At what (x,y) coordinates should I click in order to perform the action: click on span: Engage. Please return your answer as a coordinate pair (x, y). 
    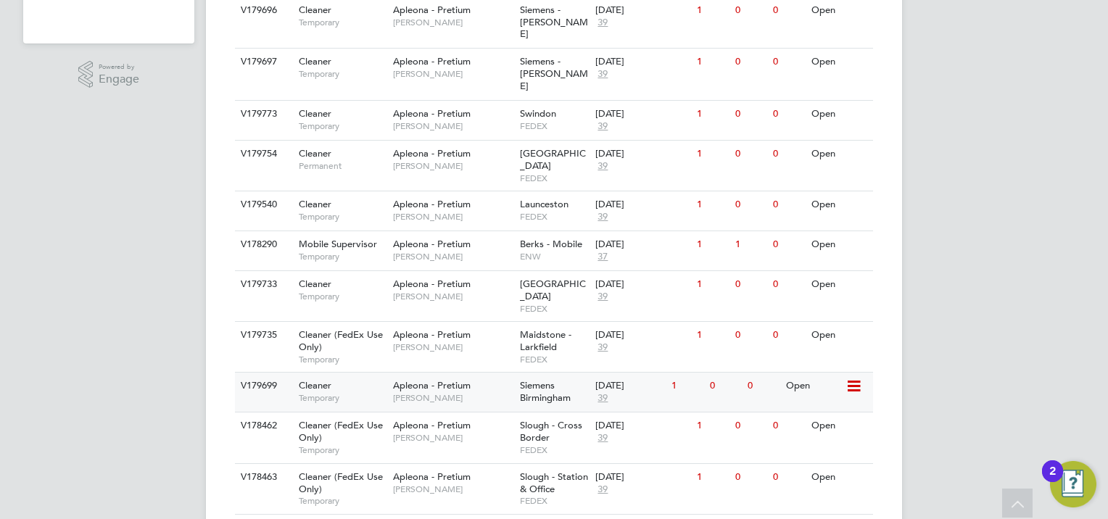
    Looking at the image, I should click on (119, 79).